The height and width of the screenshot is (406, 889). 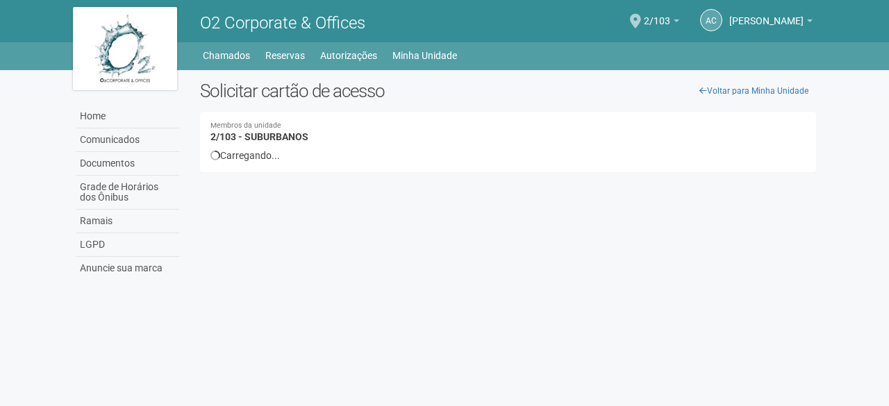 What do you see at coordinates (711, 20) in the screenshot?
I see `a: AC` at bounding box center [711, 20].